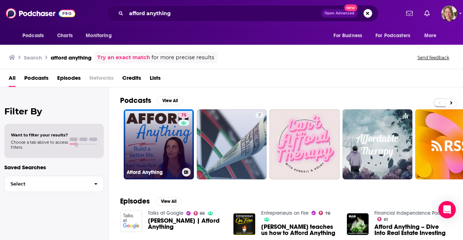 This screenshot has height=240, width=463. What do you see at coordinates (284, 213) in the screenshot?
I see `a: Entrepreneurs on Fire` at bounding box center [284, 213].